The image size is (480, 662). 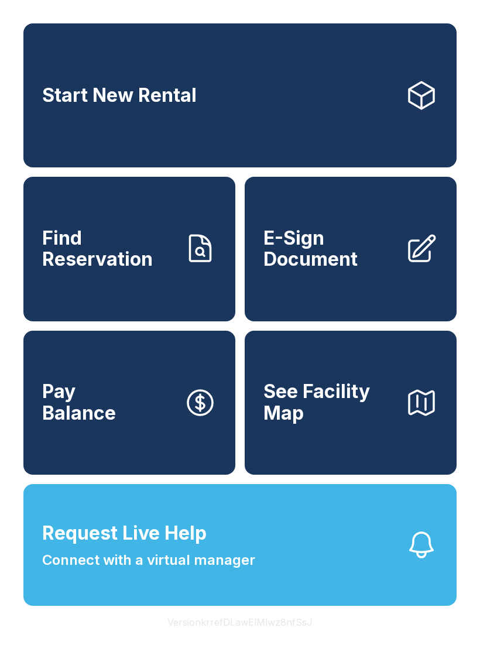 I want to click on button: PayBalance, so click(x=129, y=403).